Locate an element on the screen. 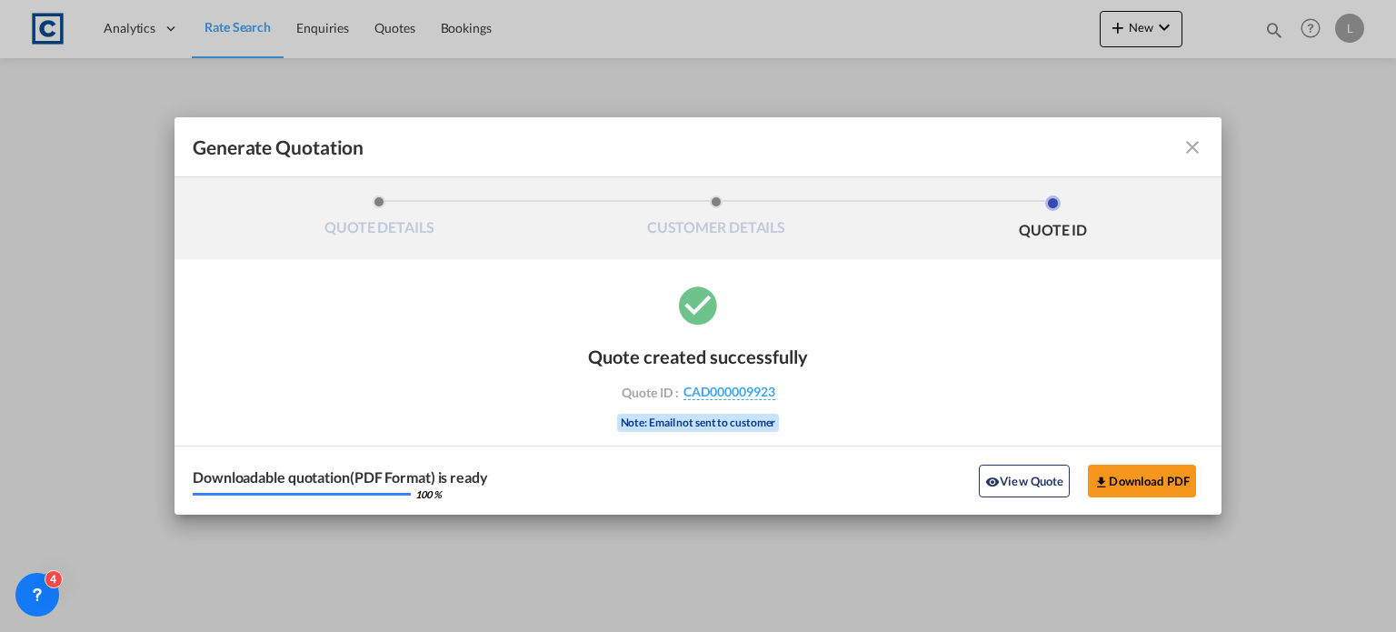 The height and width of the screenshot is (632, 1396). md-icon: icon-eye is located at coordinates (993, 482).